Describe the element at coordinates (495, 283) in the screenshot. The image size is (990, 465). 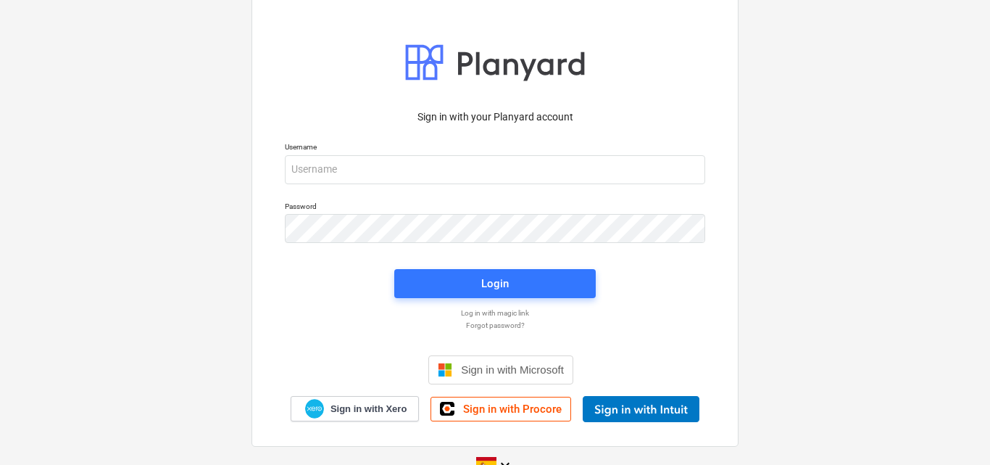
I see `button: Login` at that location.